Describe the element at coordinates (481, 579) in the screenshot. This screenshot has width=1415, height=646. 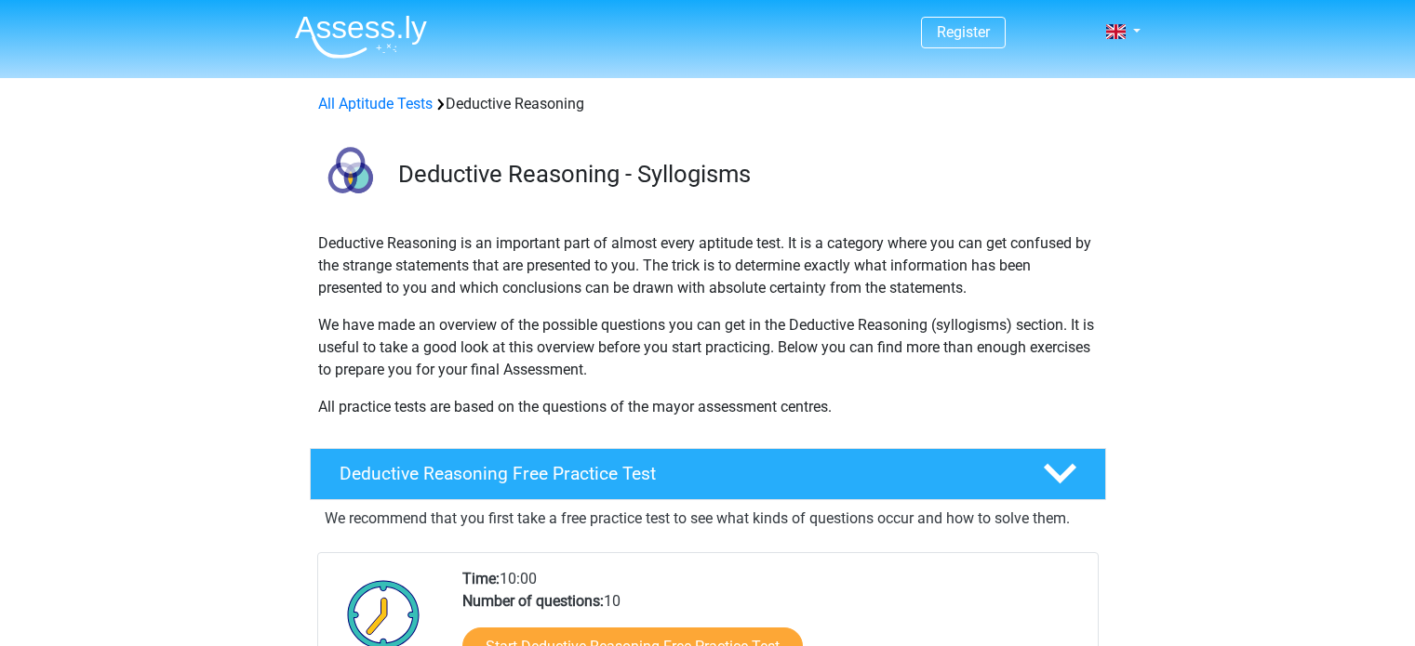
I see `b: Time:` at that location.